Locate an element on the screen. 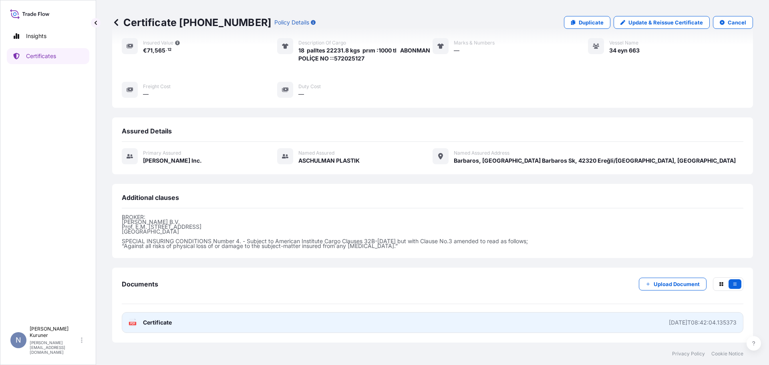  button: Cancel is located at coordinates (733, 22).